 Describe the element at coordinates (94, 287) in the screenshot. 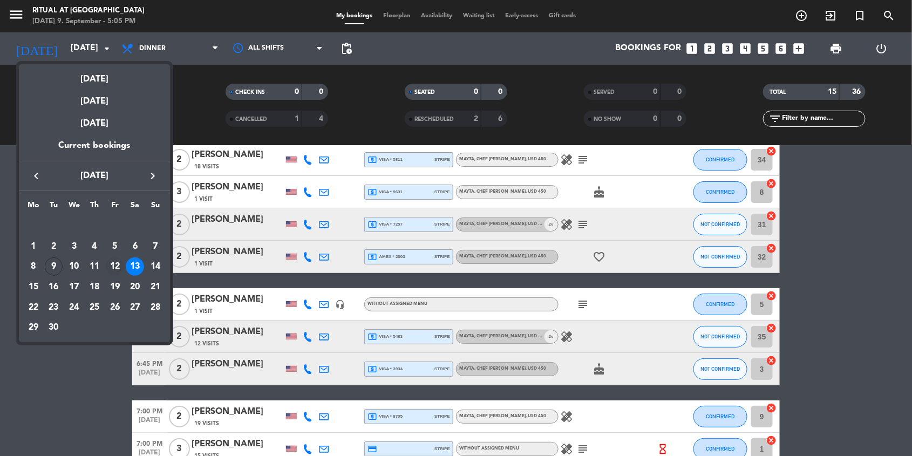

I see `td: September 18, 2025` at that location.